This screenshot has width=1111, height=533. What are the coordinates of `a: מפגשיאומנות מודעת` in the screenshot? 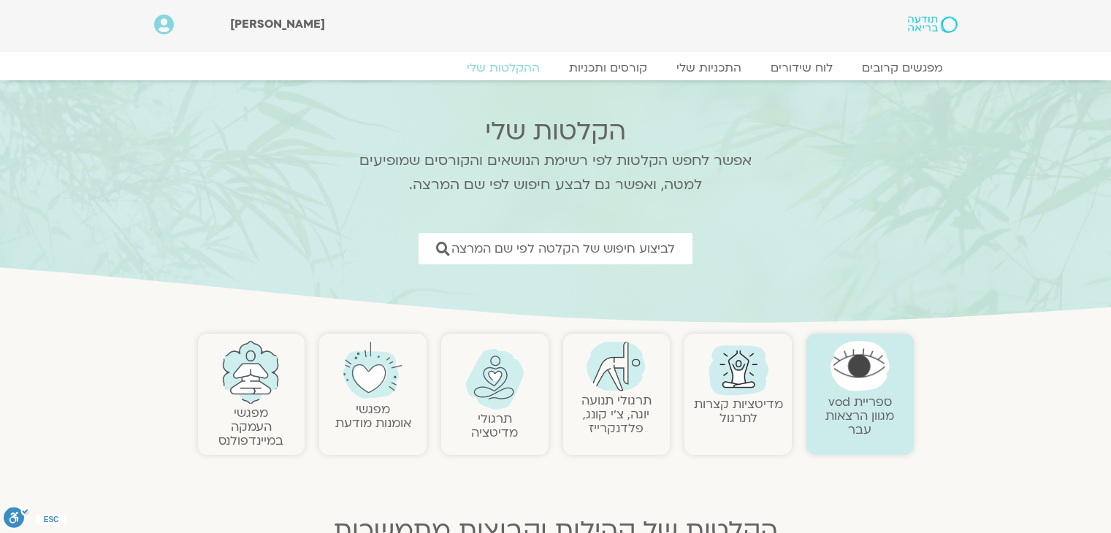 It's located at (373, 416).